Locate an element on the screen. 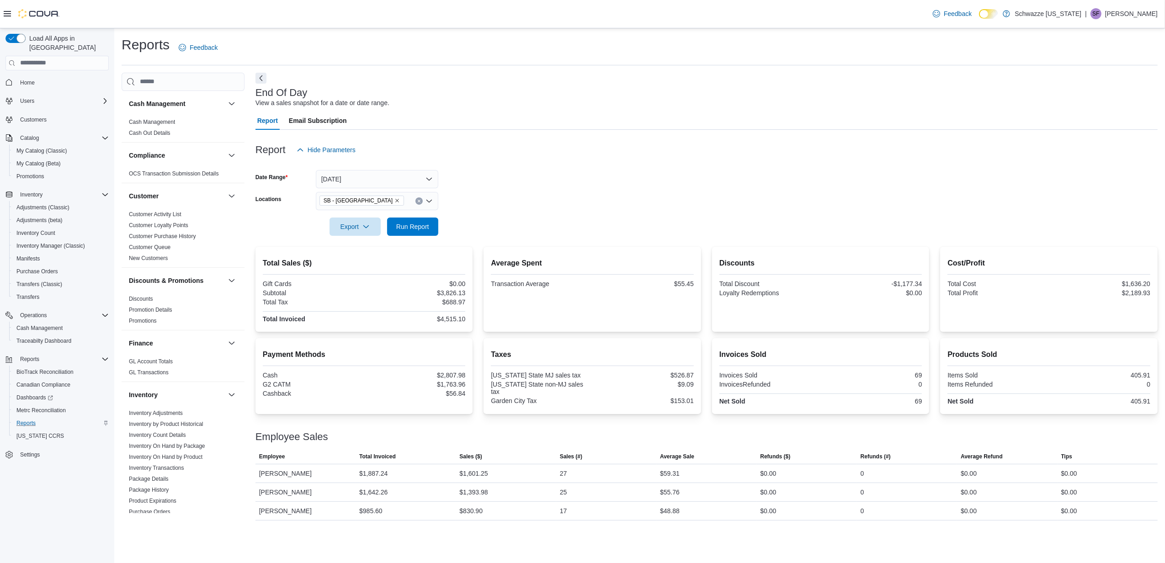  span: Customer Purchase History is located at coordinates (162, 236).